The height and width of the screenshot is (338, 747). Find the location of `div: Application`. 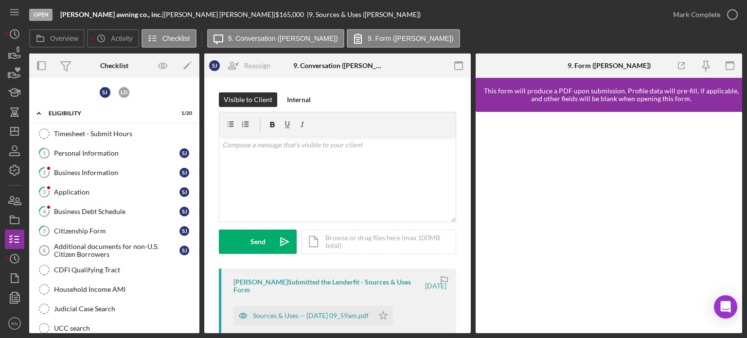

div: Application is located at coordinates (117, 192).